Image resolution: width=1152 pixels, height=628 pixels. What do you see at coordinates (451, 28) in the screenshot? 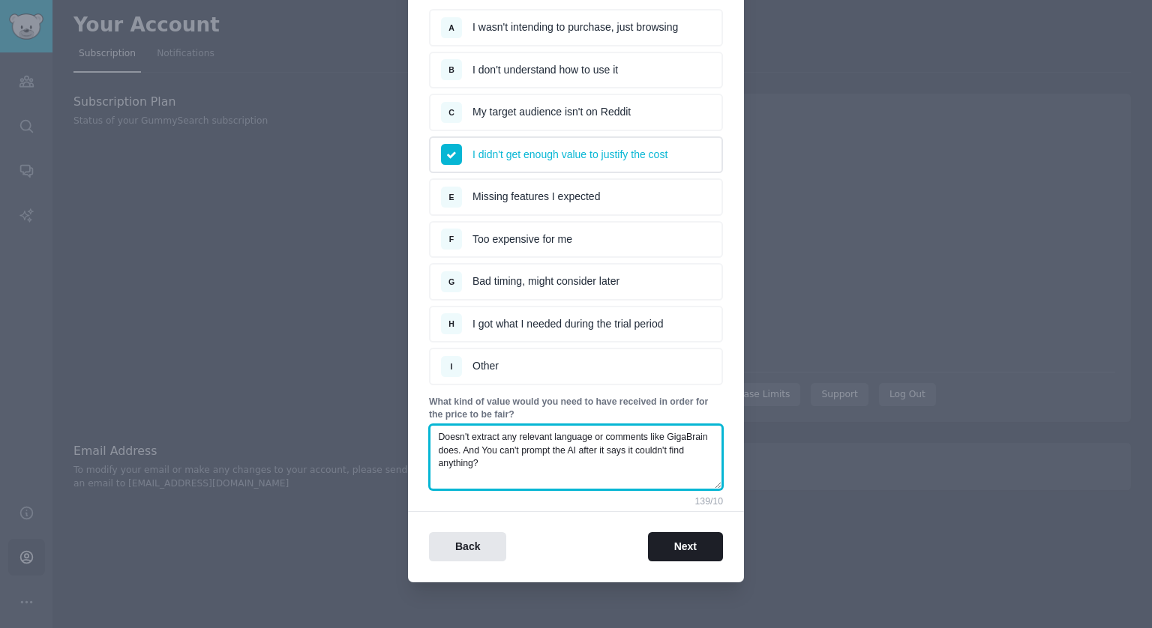
I see `span: A` at bounding box center [451, 28].